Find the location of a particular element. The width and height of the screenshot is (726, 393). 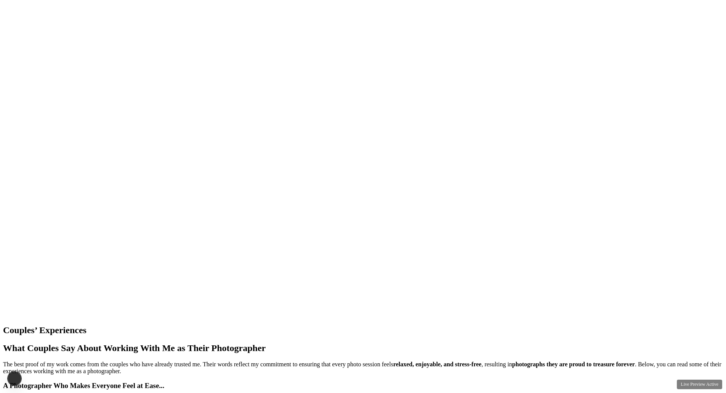

strong: relaxed, enjoyable, and stress-free is located at coordinates (437, 364).